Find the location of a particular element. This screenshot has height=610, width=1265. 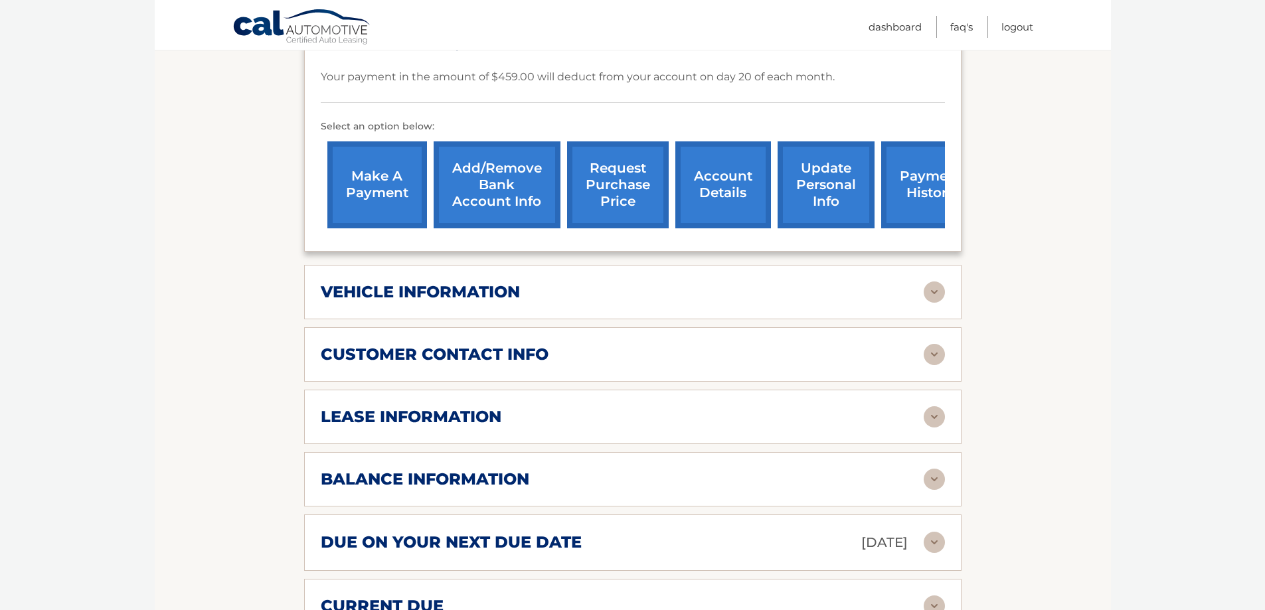

a: Logout is located at coordinates (1017, 27).